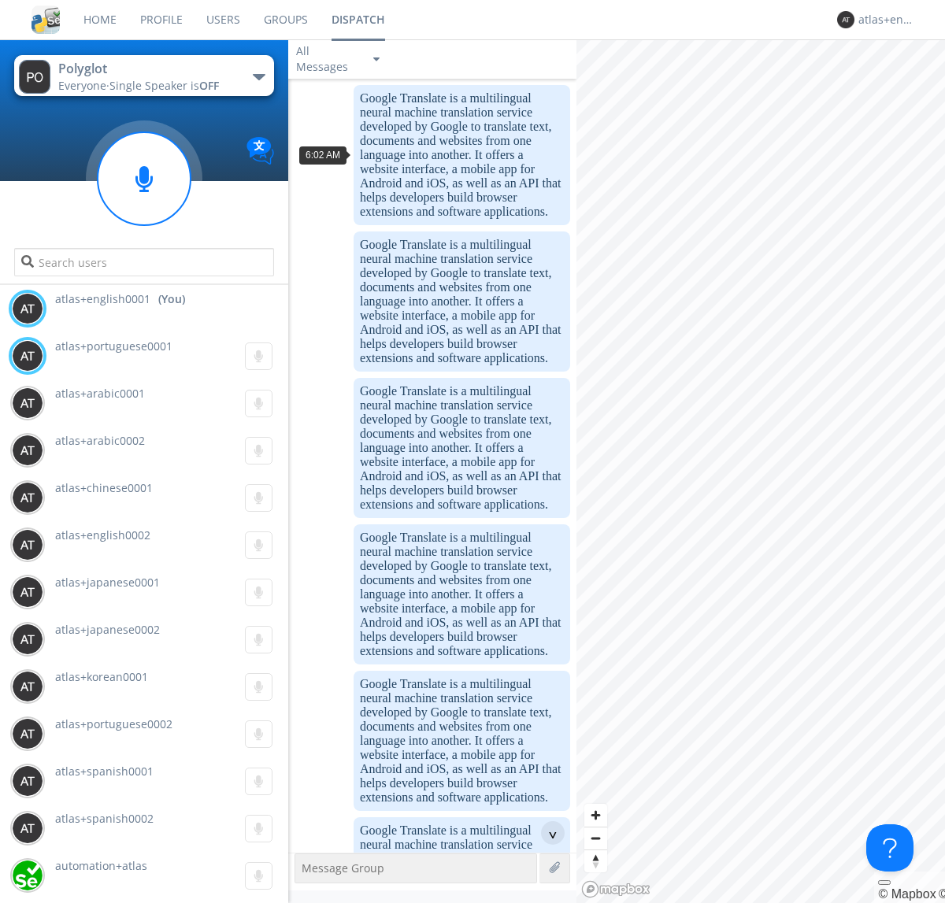 The width and height of the screenshot is (945, 903). What do you see at coordinates (102, 535) in the screenshot?
I see `span: atlas+english0002` at bounding box center [102, 535].